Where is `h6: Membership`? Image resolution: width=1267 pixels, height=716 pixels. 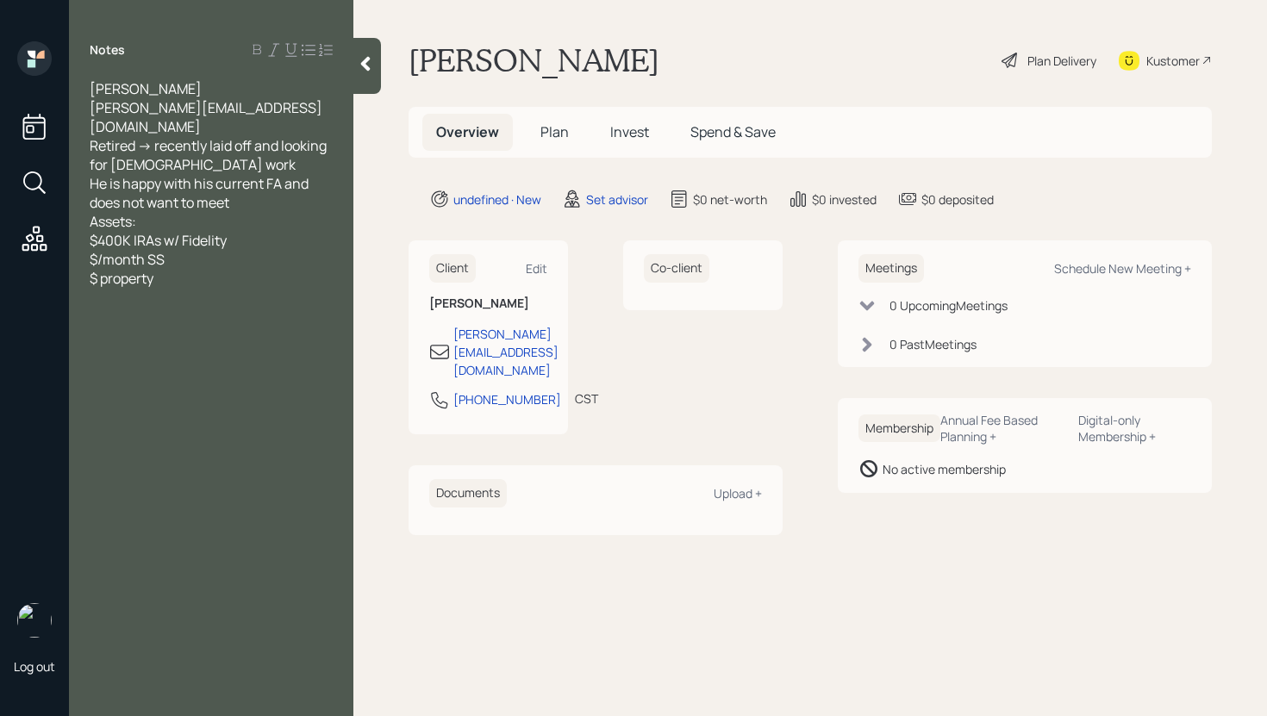
h6: Membership is located at coordinates (899, 428).